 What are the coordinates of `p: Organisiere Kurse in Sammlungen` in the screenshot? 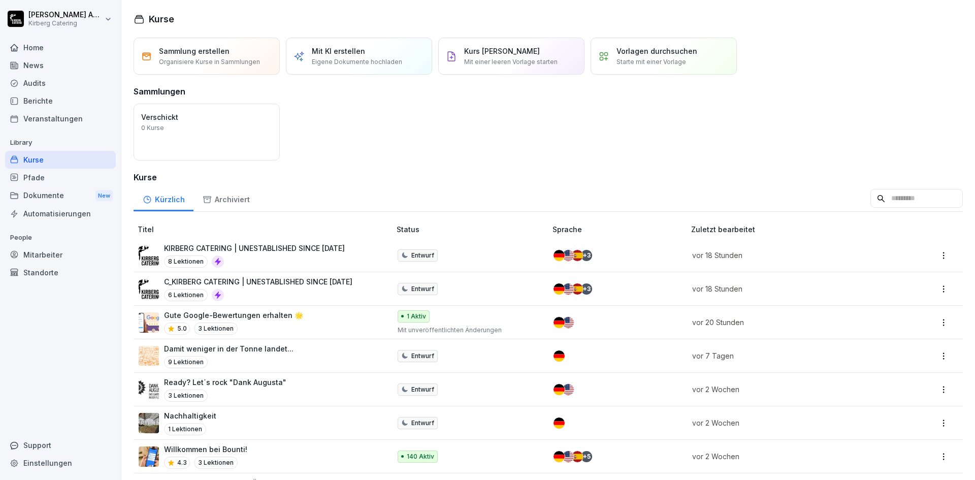 It's located at (209, 62).